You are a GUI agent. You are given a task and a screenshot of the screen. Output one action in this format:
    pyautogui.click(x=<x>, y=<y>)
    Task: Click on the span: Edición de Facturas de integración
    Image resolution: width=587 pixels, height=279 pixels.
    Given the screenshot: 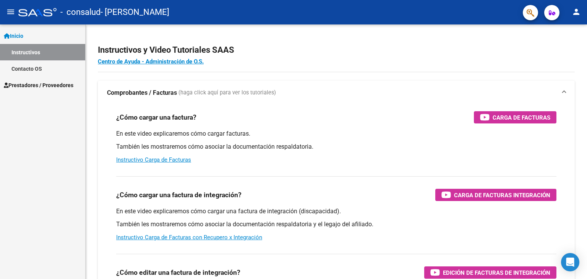 What is the action you would take?
    pyautogui.click(x=496, y=272)
    